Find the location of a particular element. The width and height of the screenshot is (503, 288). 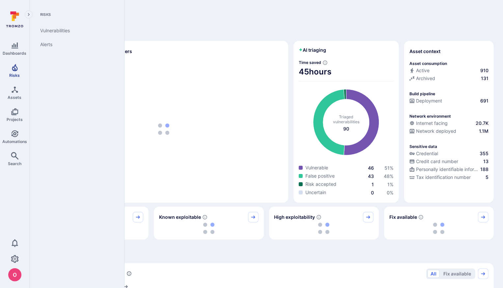

div: Deployment is located at coordinates (425, 101).